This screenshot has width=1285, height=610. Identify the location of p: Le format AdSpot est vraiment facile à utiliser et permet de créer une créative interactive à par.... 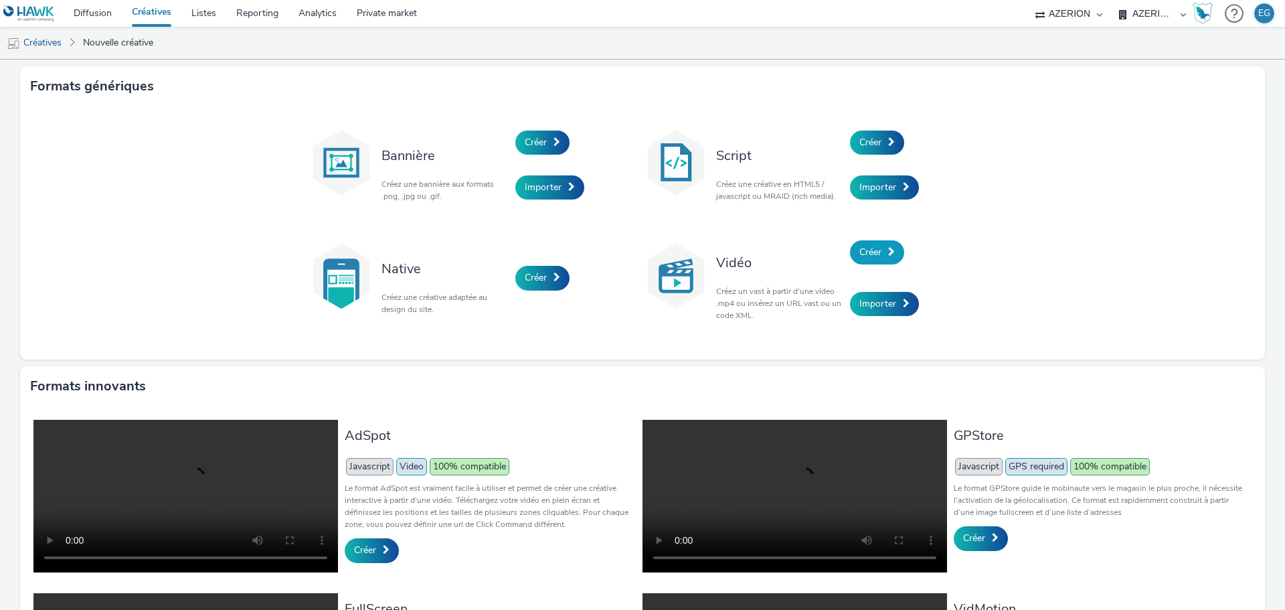
(490, 506).